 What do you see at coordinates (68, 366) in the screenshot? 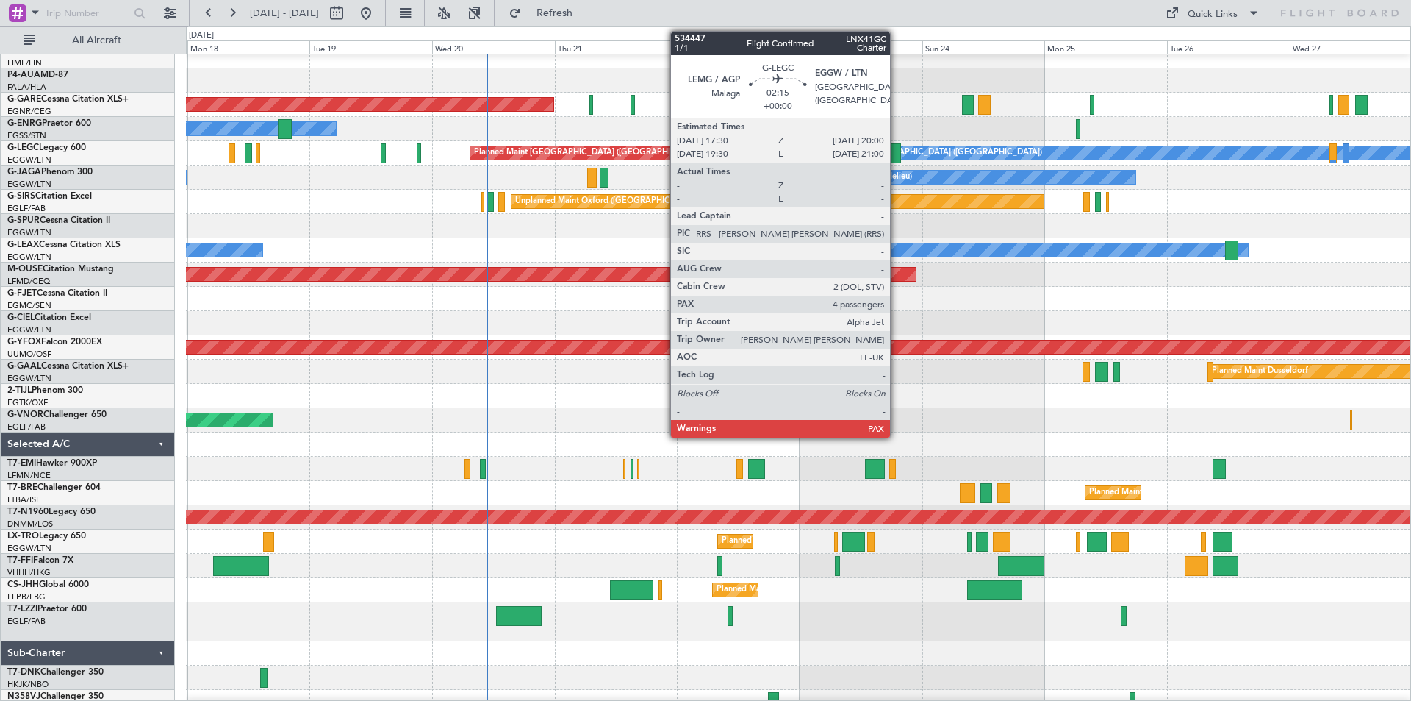
I see `a: G-GAALCessna Citation XLS+` at bounding box center [68, 366].